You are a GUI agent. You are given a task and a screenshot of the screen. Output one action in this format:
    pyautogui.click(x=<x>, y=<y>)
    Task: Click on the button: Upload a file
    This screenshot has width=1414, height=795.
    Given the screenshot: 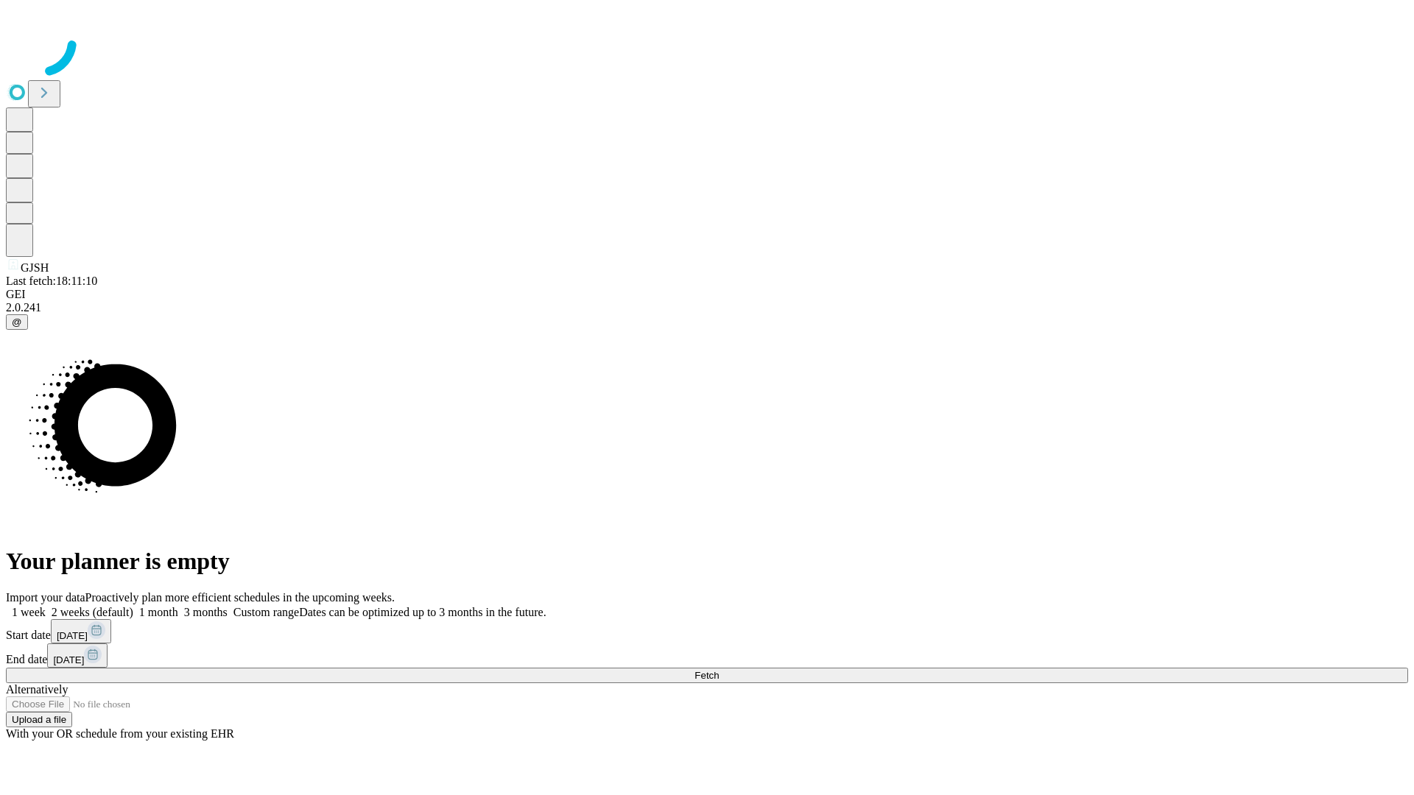 What is the action you would take?
    pyautogui.click(x=39, y=720)
    